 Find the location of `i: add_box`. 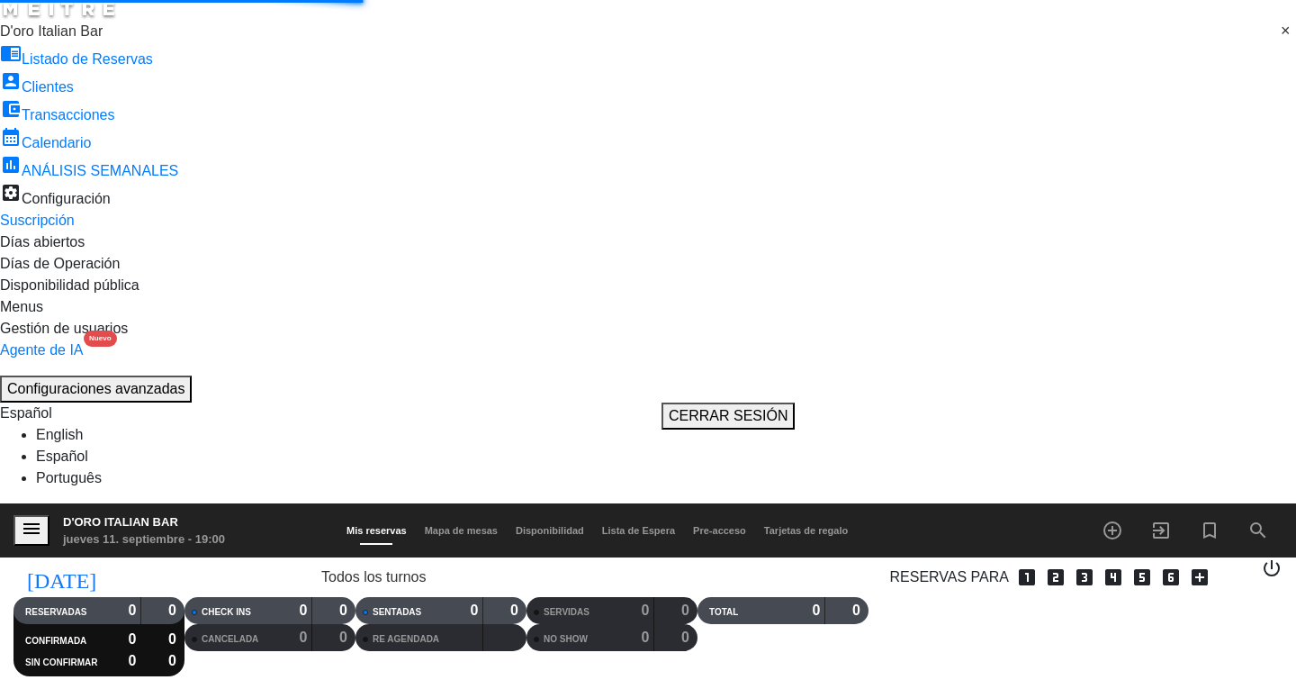

i: add_box is located at coordinates (1200, 577).